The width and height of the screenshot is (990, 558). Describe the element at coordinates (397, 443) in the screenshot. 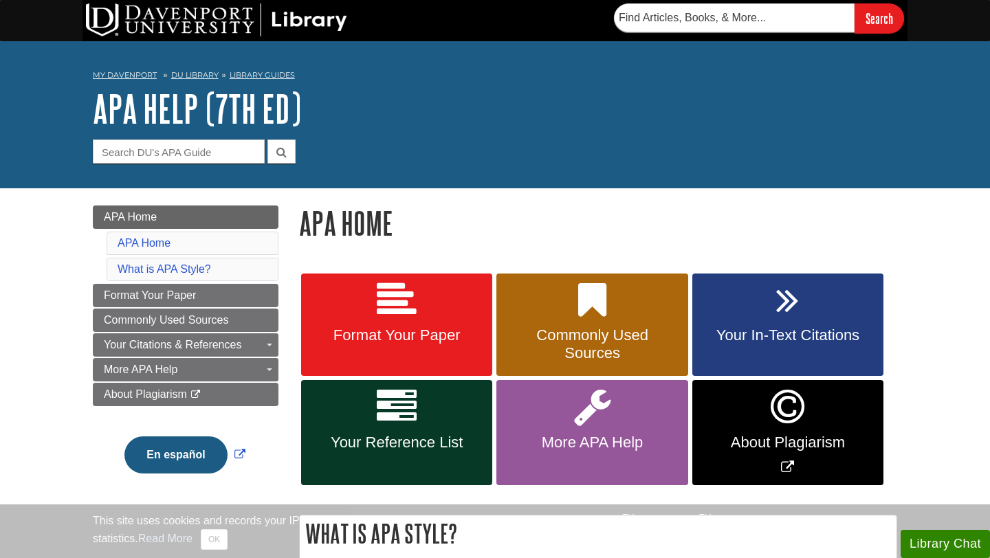

I see `span: Your Reference List` at that location.